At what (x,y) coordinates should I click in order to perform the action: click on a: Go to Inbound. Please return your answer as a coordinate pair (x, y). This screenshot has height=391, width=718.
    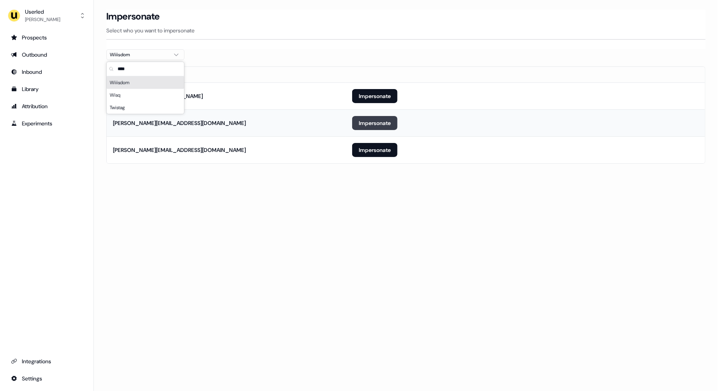
    Looking at the image, I should click on (47, 72).